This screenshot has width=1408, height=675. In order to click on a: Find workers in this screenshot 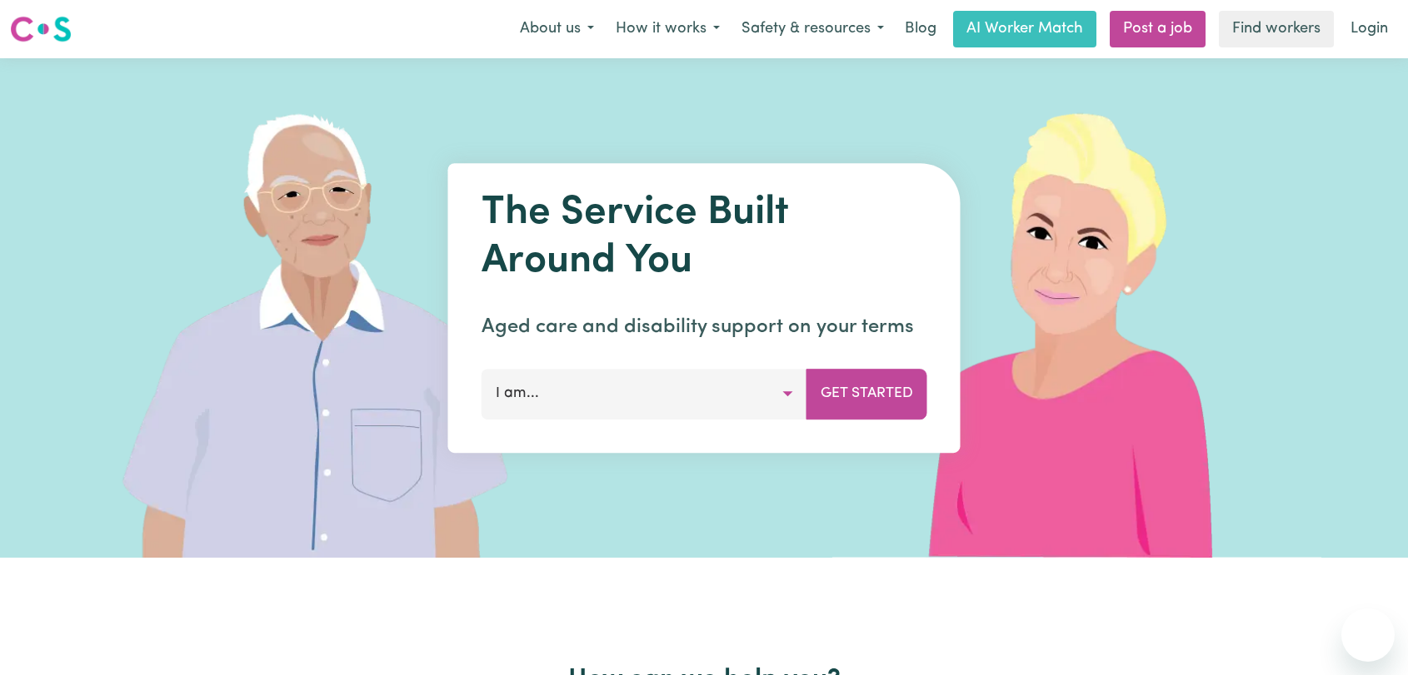, I will do `click(1276, 29)`.